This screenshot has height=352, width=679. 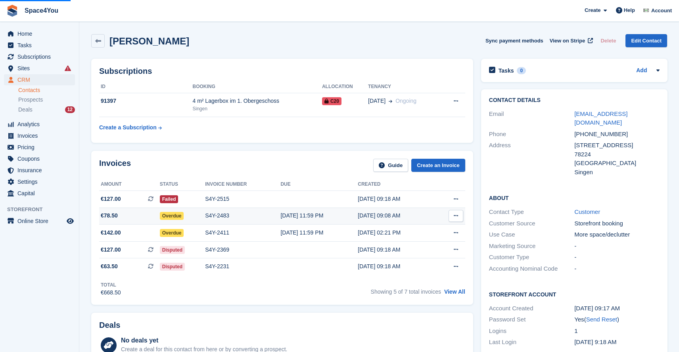 I want to click on div: 4 m² Lagerbox im 1. Obergeschoss, so click(x=257, y=101).